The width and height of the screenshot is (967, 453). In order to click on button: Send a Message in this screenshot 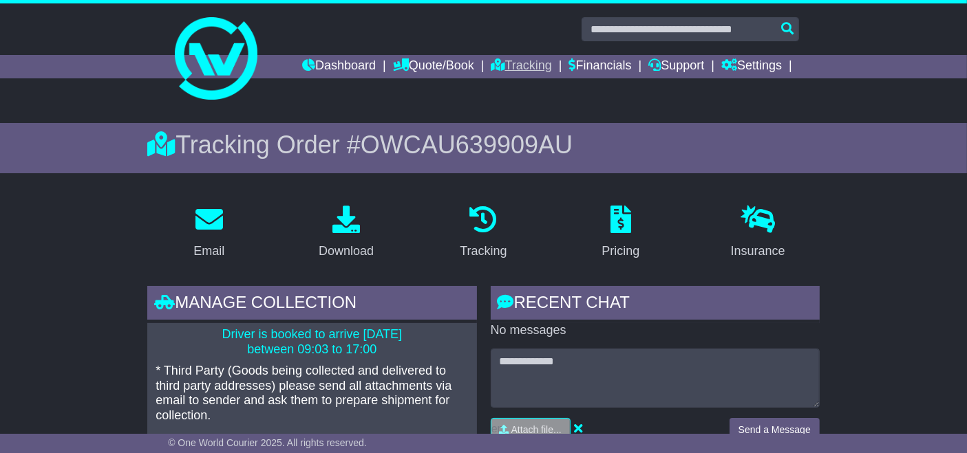, I will do `click(774, 430)`.